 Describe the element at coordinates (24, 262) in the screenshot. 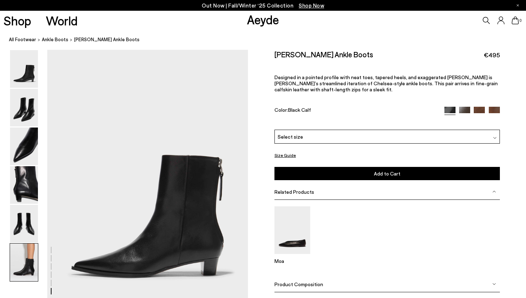

I see `img: Harriet Pointed Ankle Boots - Image 6` at that location.